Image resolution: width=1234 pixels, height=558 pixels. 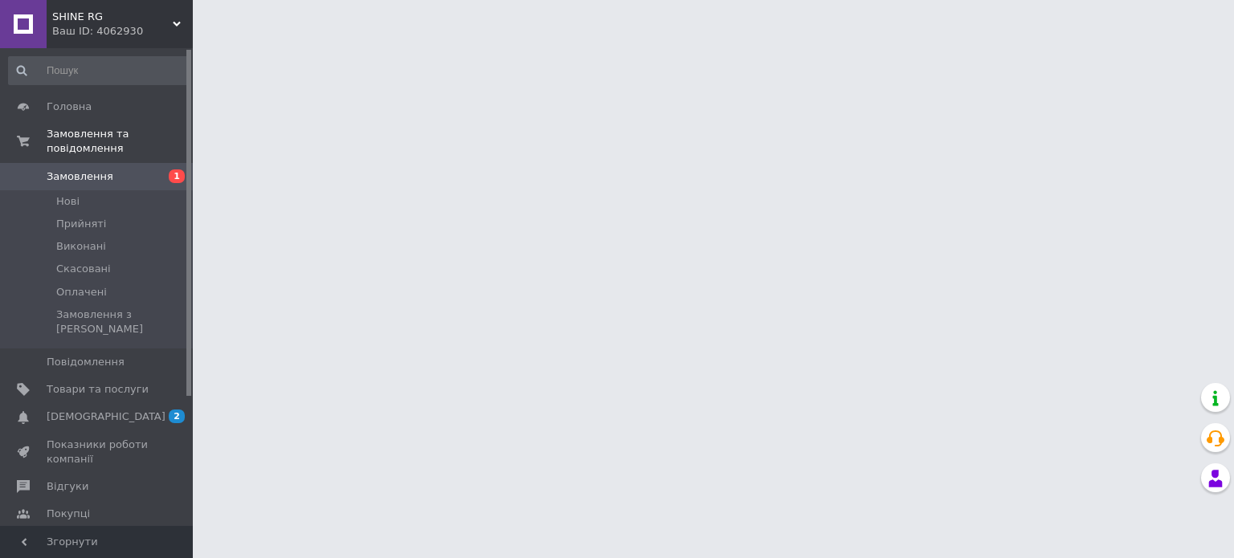 I want to click on span: SHINE RG, so click(x=112, y=17).